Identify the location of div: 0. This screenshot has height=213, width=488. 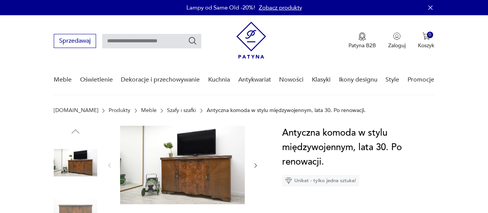
(430, 35).